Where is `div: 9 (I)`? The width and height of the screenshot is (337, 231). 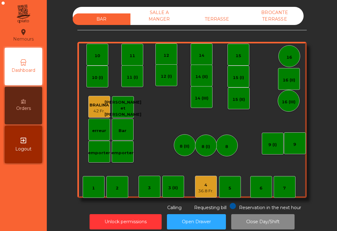 div: 9 (I) is located at coordinates (272, 145).